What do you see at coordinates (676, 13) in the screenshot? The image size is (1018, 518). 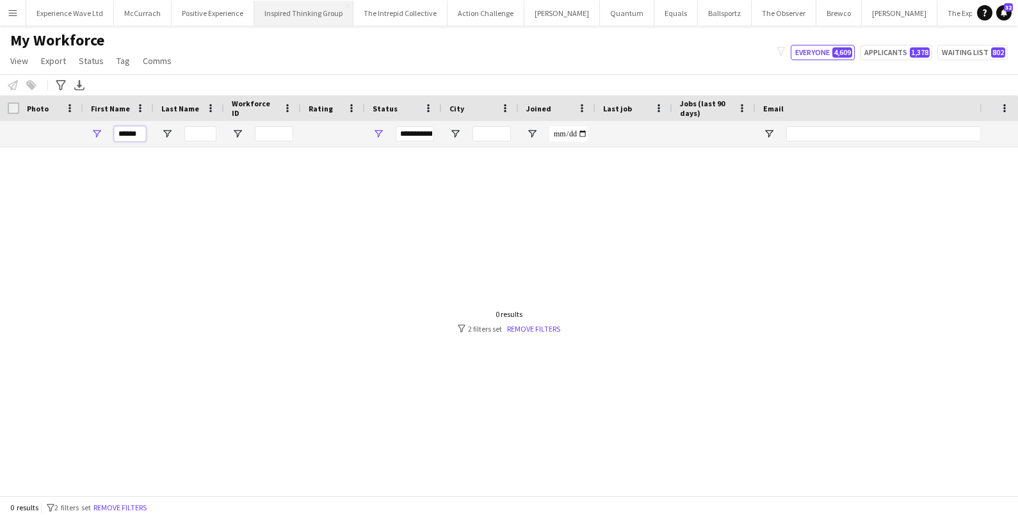 I see `button: Equals` at bounding box center [676, 13].